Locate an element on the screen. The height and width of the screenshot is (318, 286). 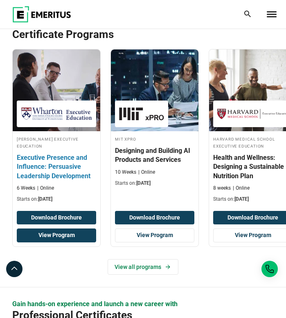
img: MIT xPRO is located at coordinates (142, 114).